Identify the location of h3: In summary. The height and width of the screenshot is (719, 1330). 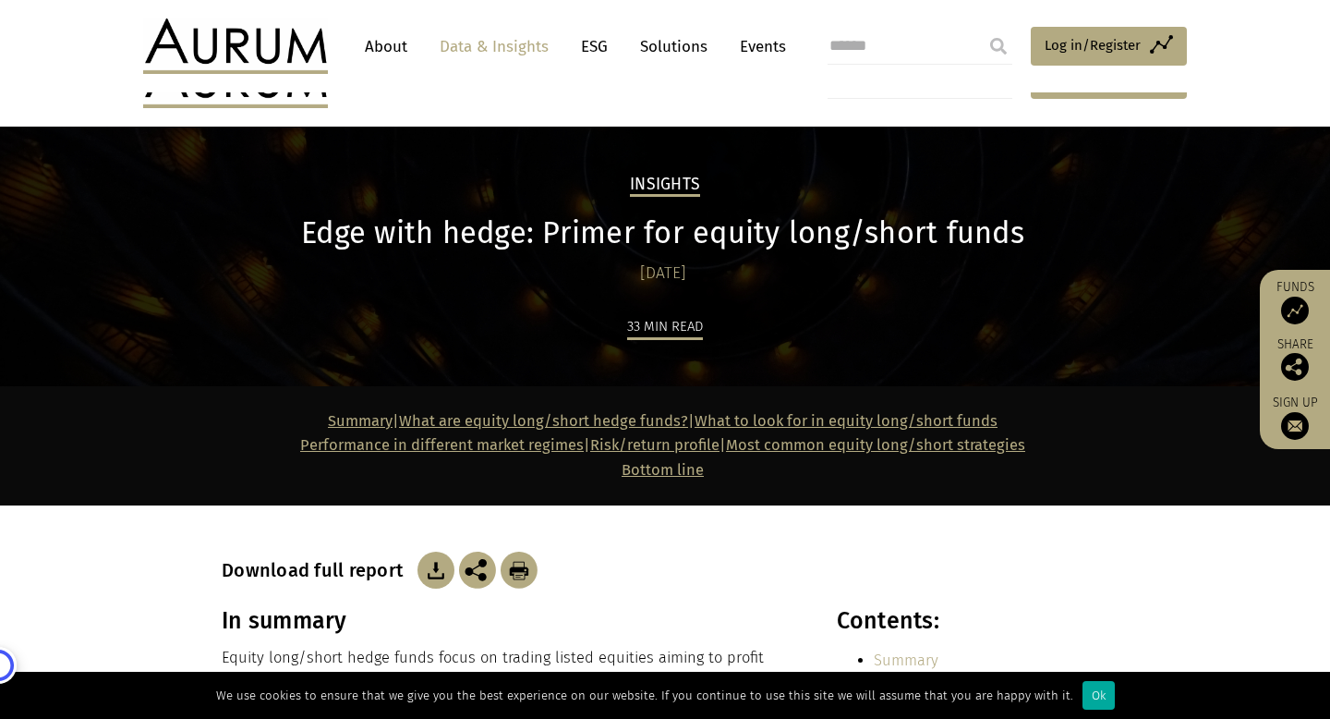
(509, 621).